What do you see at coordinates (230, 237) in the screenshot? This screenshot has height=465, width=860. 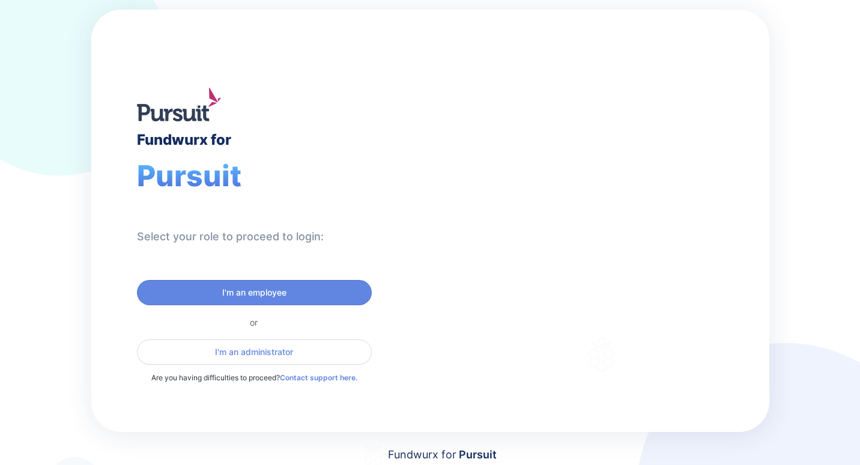 I see `div: Select your role to proceed to login:` at bounding box center [230, 237].